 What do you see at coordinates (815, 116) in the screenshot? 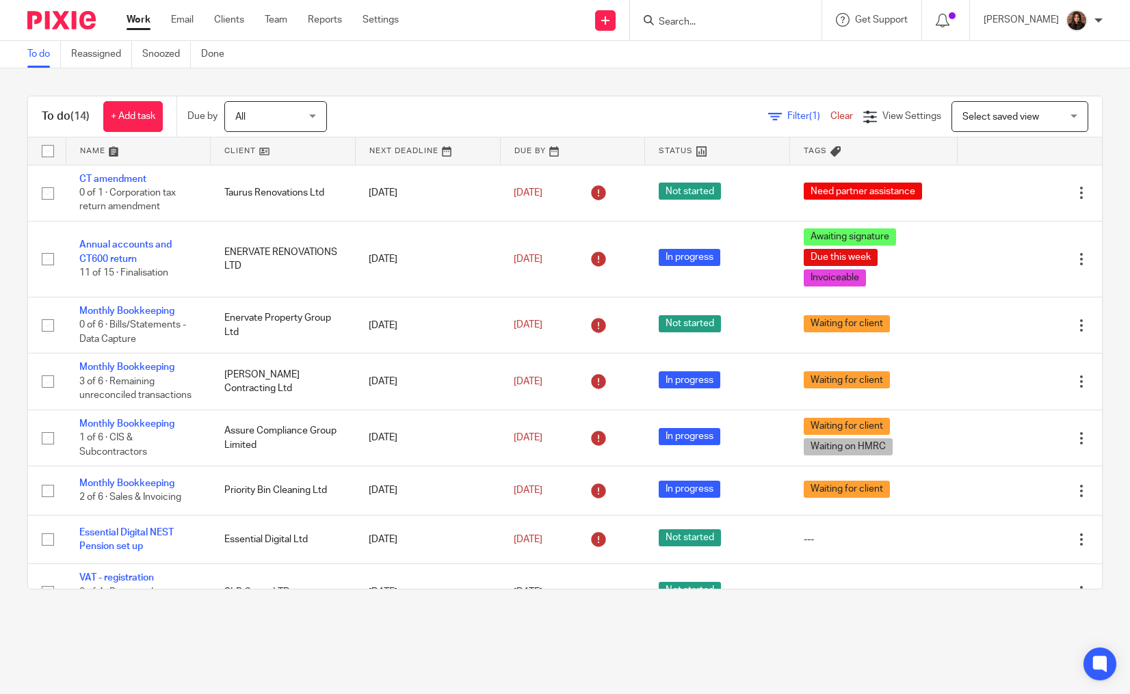
I see `span: (1)` at bounding box center [815, 116].